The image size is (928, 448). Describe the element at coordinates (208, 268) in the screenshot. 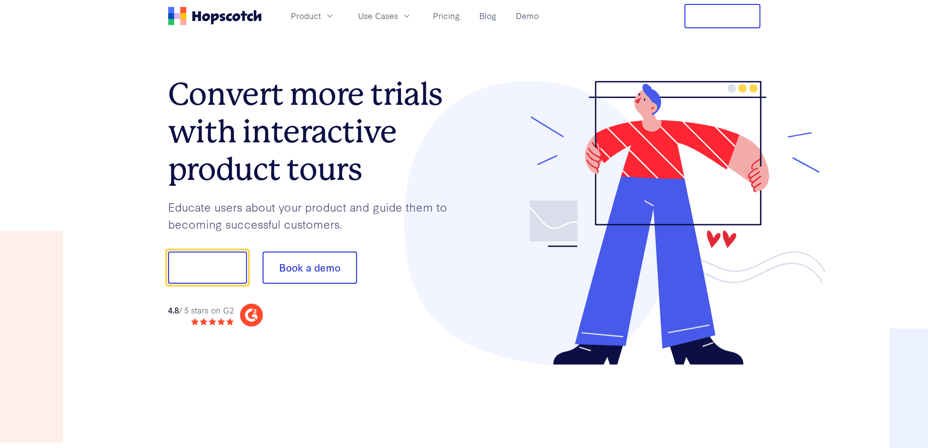

I see `button: Show me!` at that location.